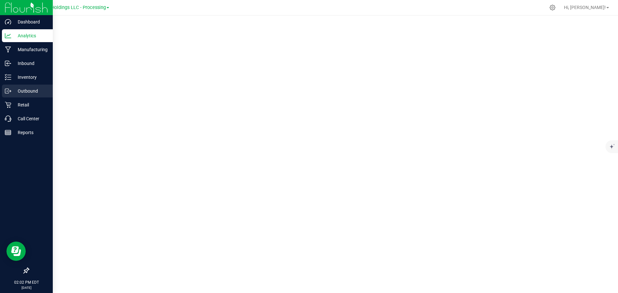 The image size is (618, 293). I want to click on p: 02:02 PM EDT, so click(26, 283).